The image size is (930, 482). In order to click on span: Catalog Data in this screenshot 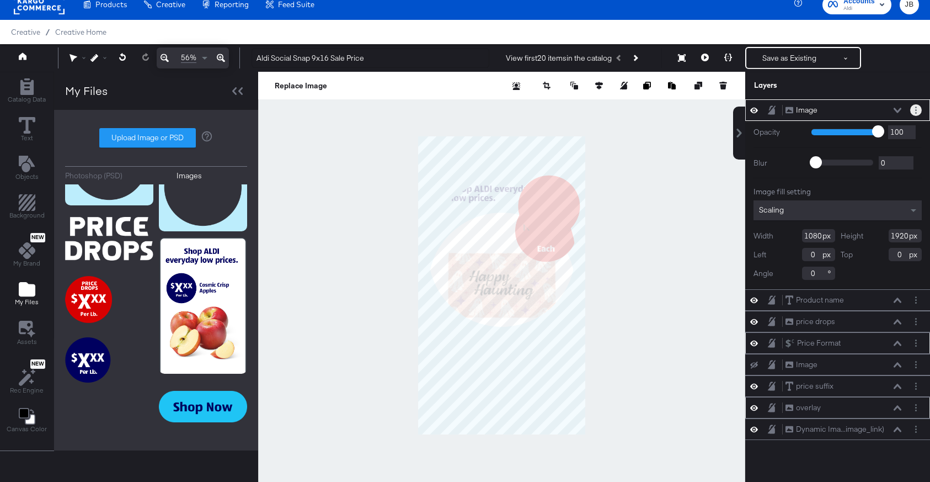, I will do `click(26, 99)`.